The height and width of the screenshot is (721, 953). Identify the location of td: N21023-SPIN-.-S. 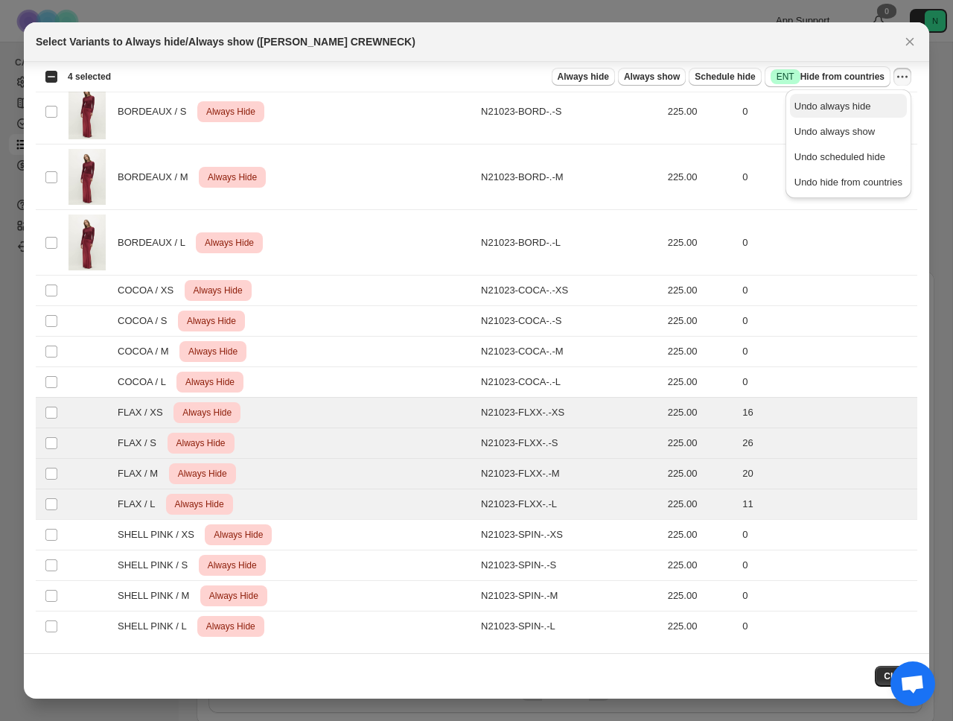
(570, 565).